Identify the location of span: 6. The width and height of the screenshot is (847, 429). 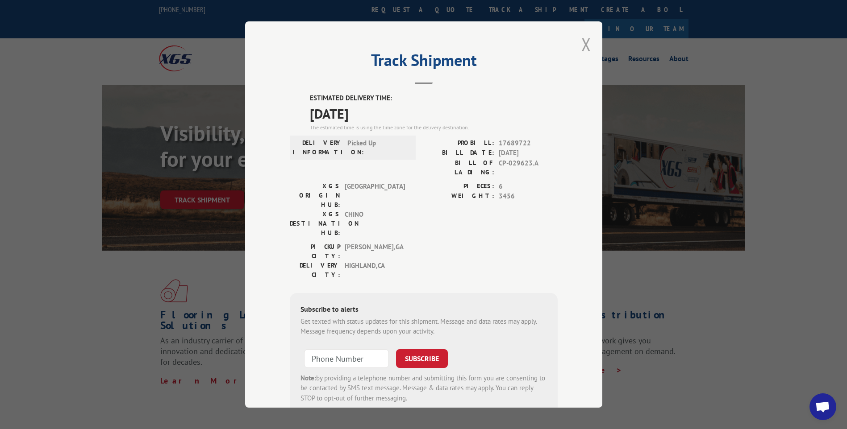
(528, 187).